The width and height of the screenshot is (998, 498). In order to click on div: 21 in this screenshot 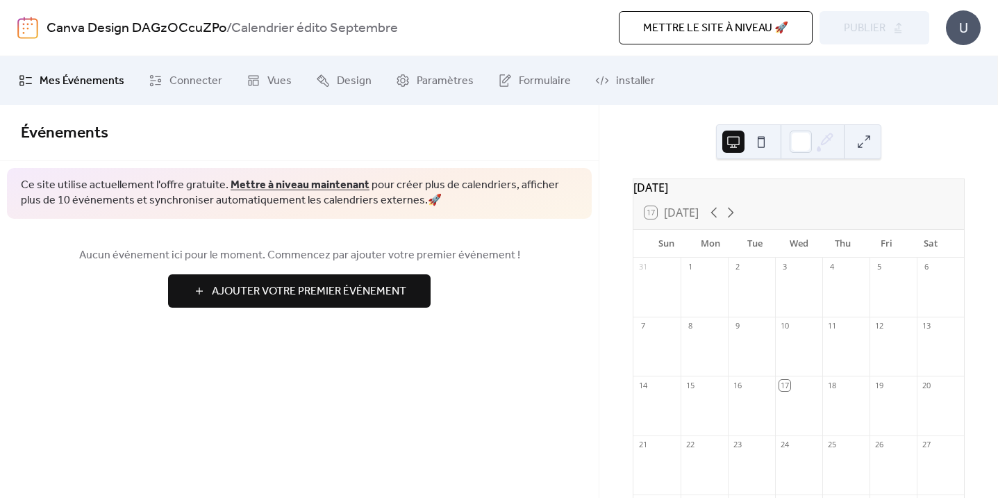, I will do `click(643, 445)`.